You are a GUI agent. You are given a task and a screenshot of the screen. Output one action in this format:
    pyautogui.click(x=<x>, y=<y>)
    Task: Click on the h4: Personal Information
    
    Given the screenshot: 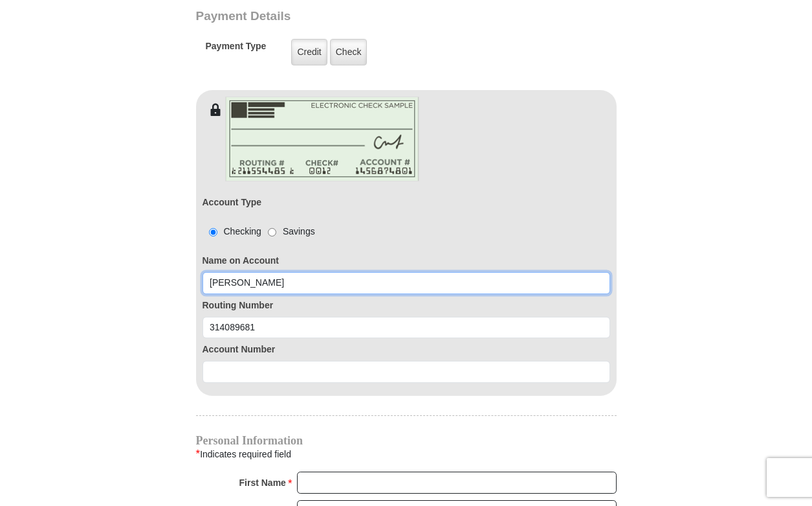 What is the action you would take?
    pyautogui.click(x=407, y=440)
    